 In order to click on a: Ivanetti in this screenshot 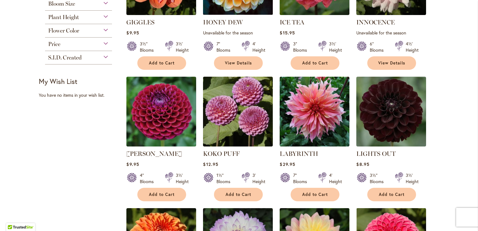, I will do `click(161, 145)`.